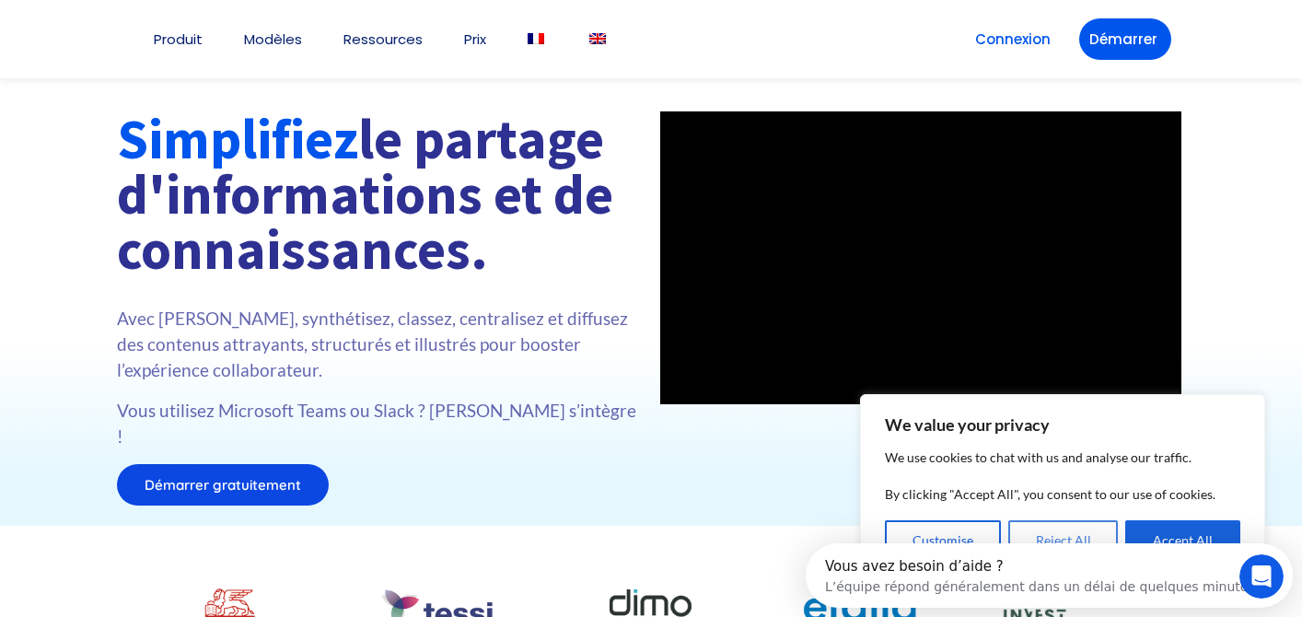  Describe the element at coordinates (598, 39) in the screenshot. I see `img: Anglais` at that location.